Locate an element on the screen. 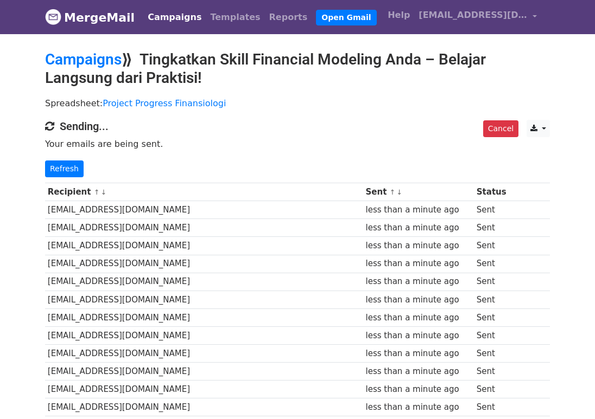 This screenshot has width=595, height=419. th: Status is located at coordinates (493, 192).